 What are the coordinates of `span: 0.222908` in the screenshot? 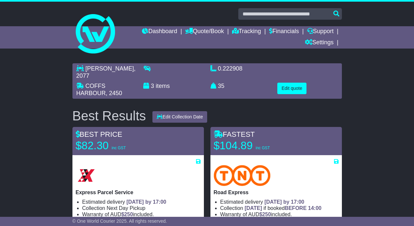 It's located at (230, 69).